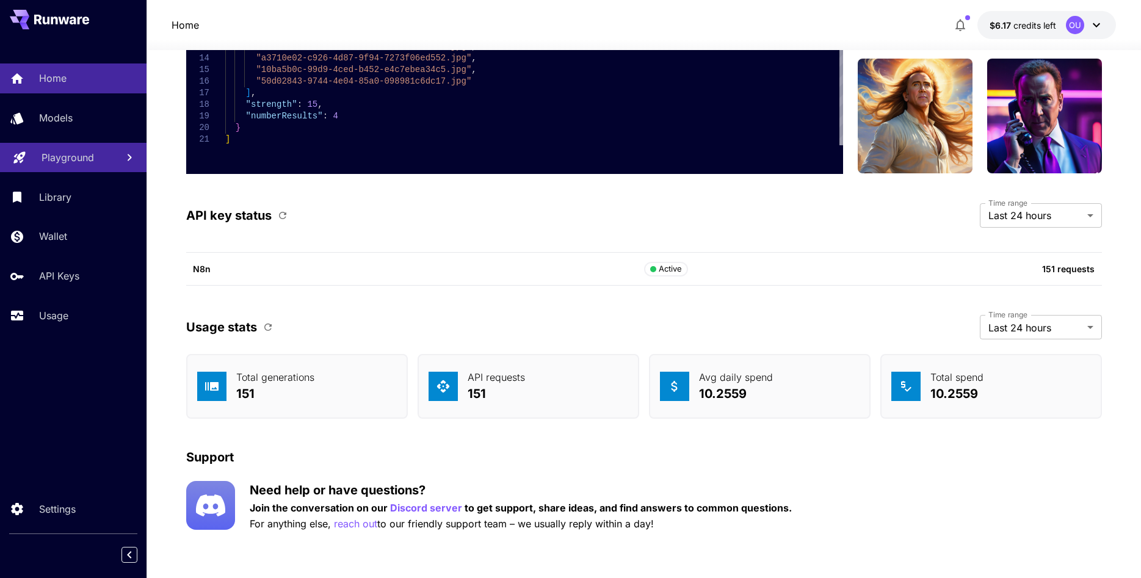  I want to click on p: API Keys, so click(59, 276).